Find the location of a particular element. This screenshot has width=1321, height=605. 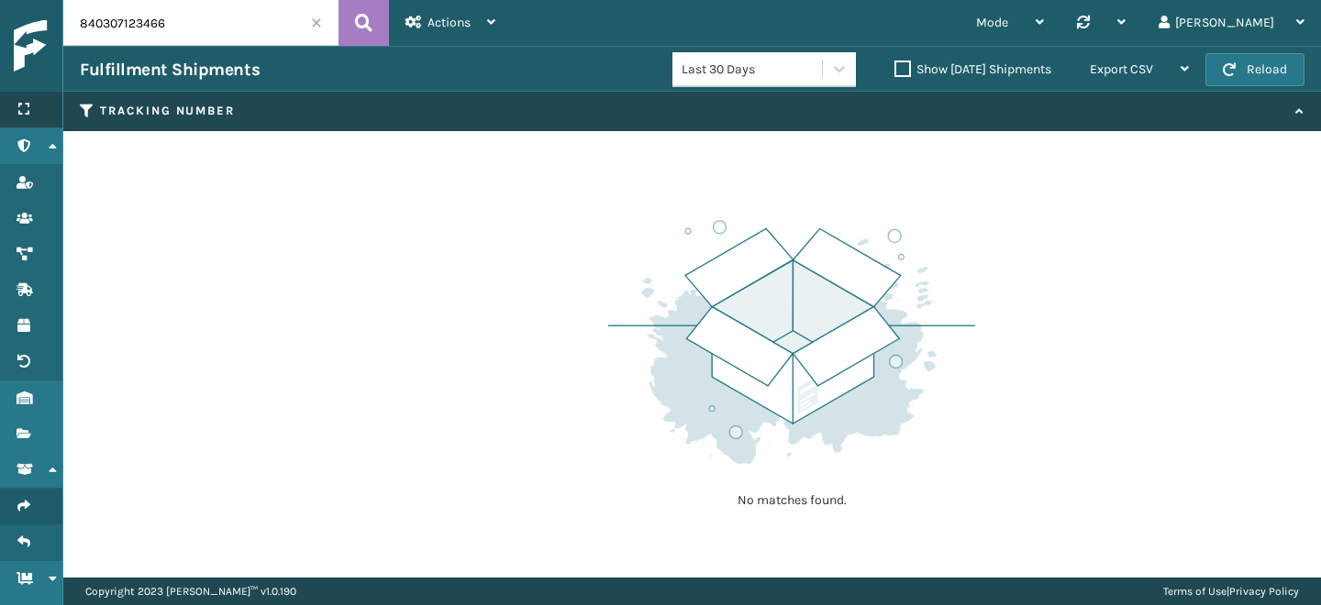

img: logo is located at coordinates (96, 46).